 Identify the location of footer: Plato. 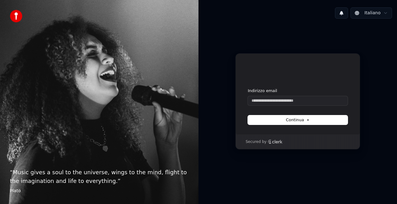
(99, 191).